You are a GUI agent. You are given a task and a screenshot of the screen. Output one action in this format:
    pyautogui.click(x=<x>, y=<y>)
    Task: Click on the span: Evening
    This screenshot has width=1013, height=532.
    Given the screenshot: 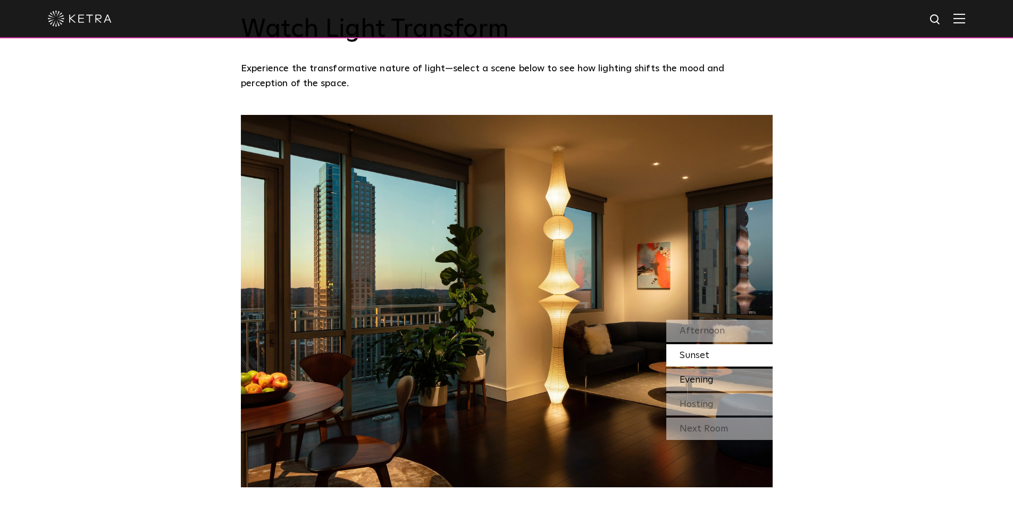 What is the action you would take?
    pyautogui.click(x=696, y=380)
    